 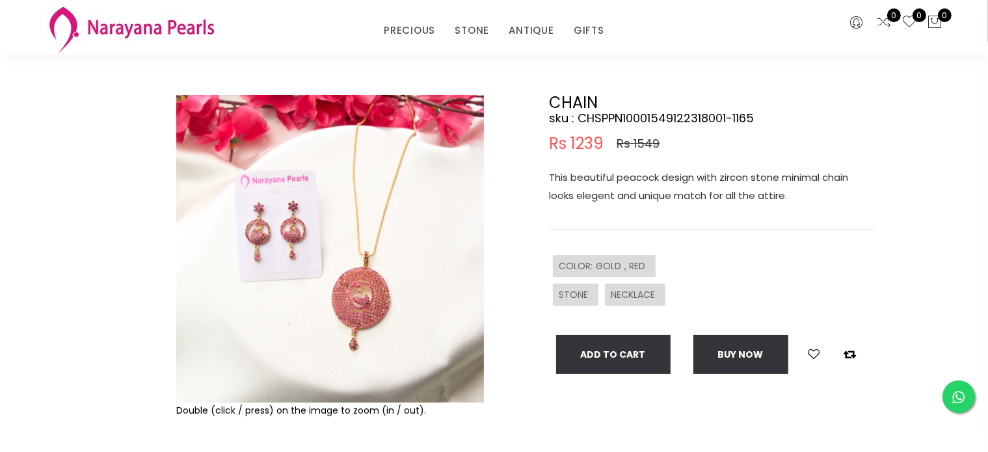 What do you see at coordinates (712, 187) in the screenshot?
I see `p: This beautiful peacock design with zircon stone minimal chain looks elegent and unique match for ...` at bounding box center [712, 187].